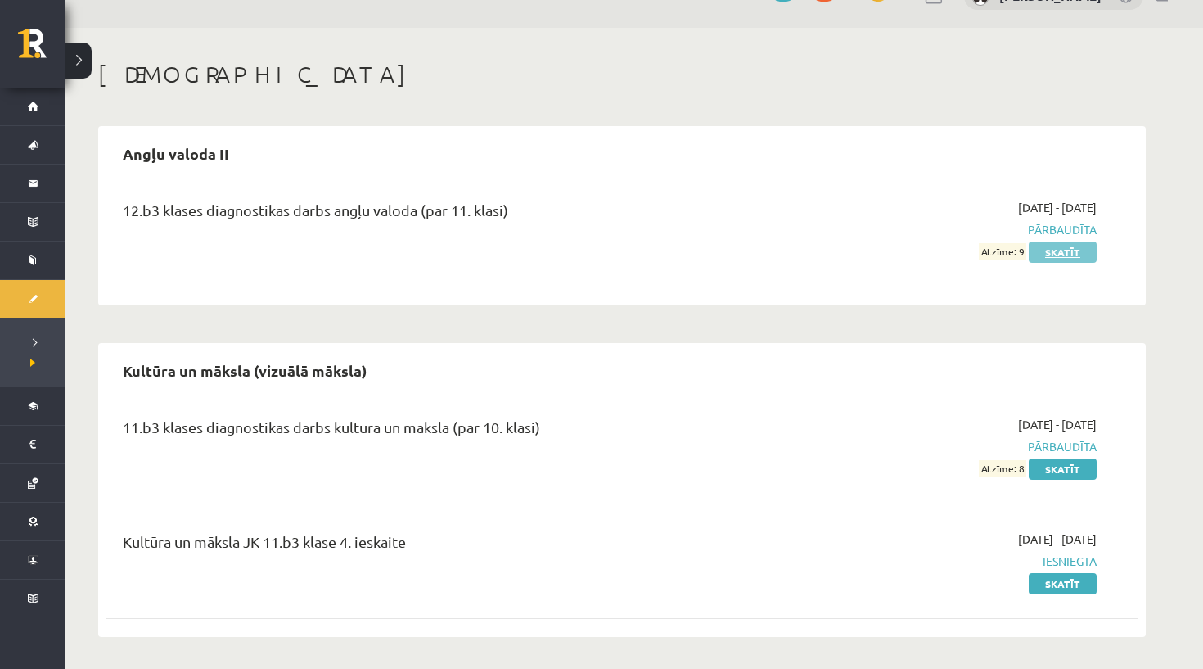  Describe the element at coordinates (1002, 468) in the screenshot. I see `span: Atzīme: 8` at that location.